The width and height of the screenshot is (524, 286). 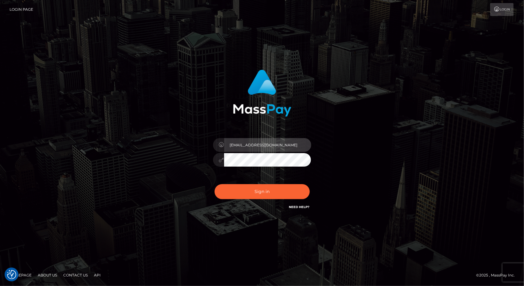 I want to click on a: Login Page, so click(x=21, y=10).